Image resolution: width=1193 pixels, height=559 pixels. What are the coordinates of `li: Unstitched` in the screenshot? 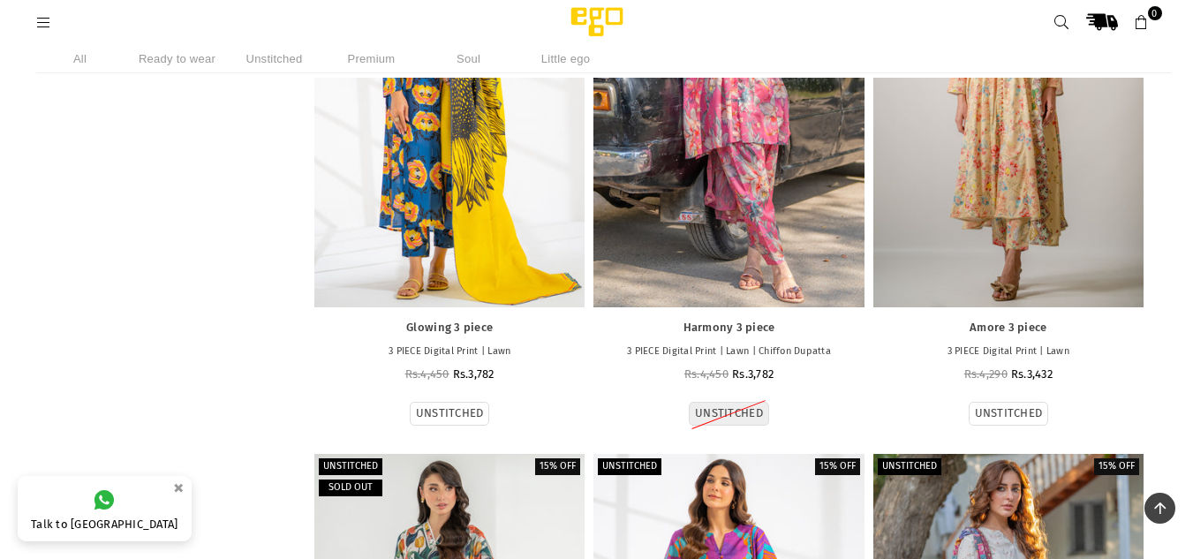 It's located at (275, 58).